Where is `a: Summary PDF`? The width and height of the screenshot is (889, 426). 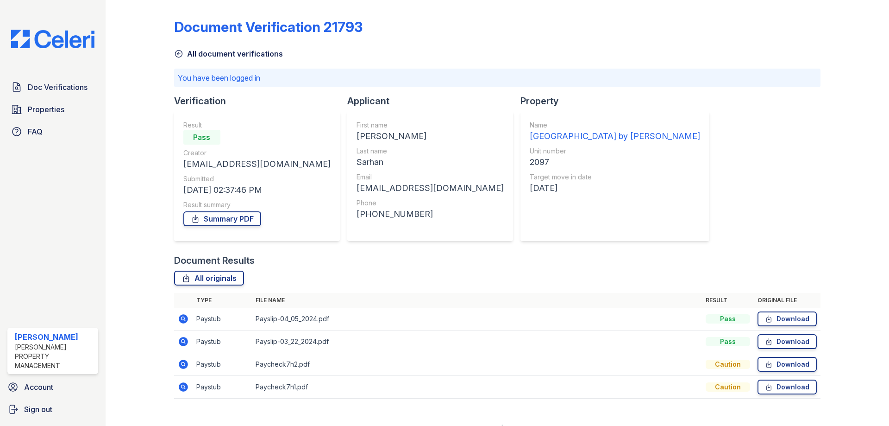
a: Summary PDF is located at coordinates (222, 219).